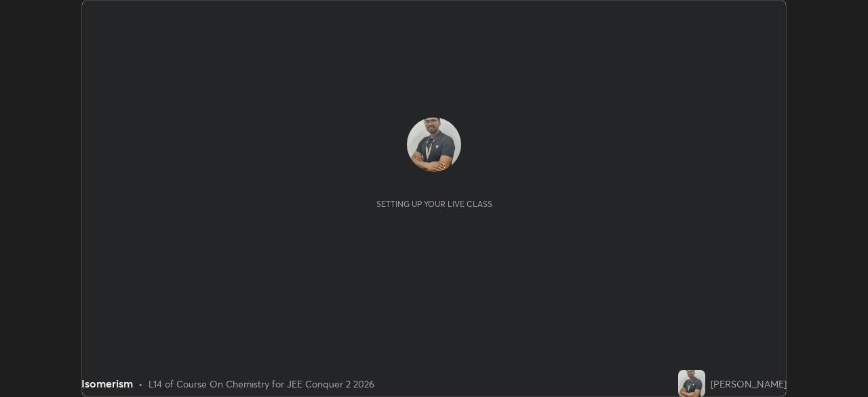  What do you see at coordinates (107, 383) in the screenshot?
I see `div: Isomerism` at bounding box center [107, 383].